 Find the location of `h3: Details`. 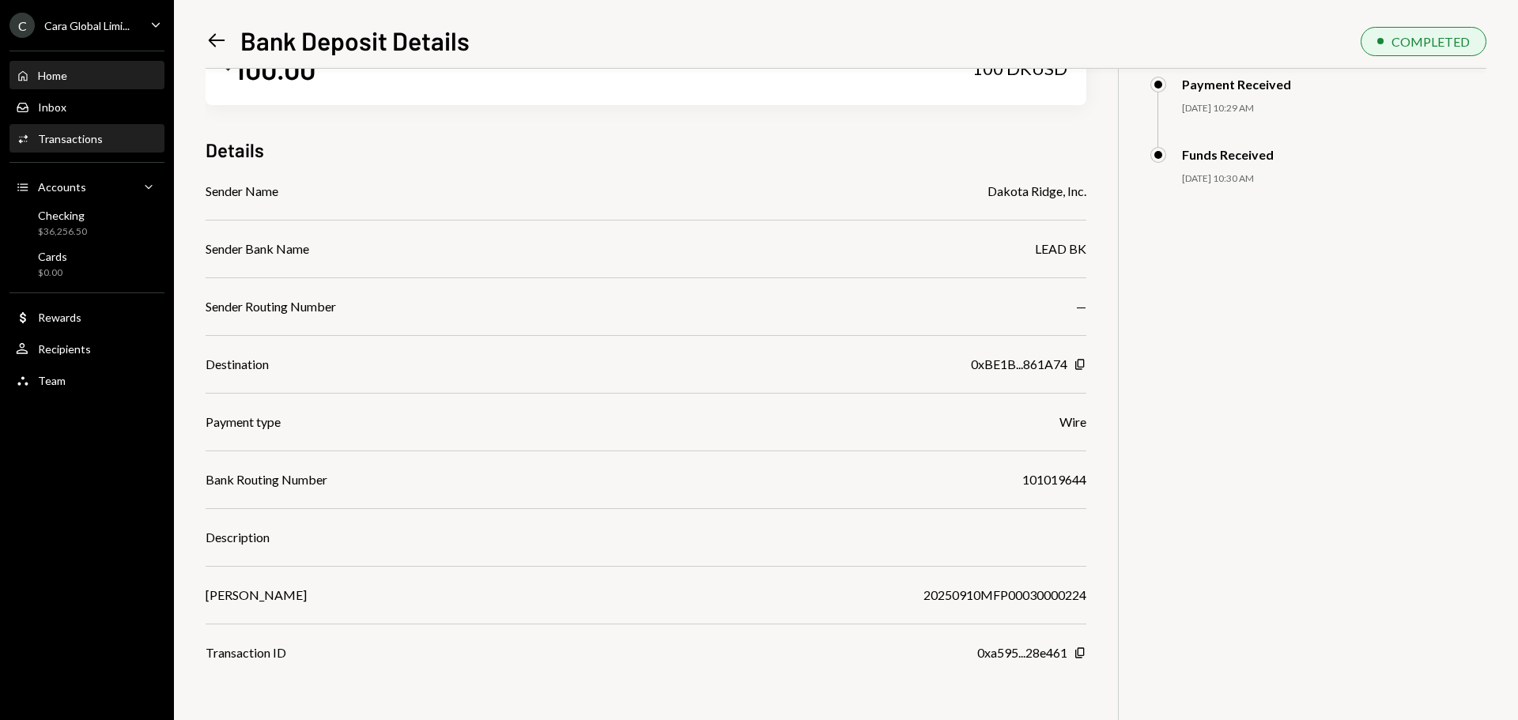

h3: Details is located at coordinates (235, 149).